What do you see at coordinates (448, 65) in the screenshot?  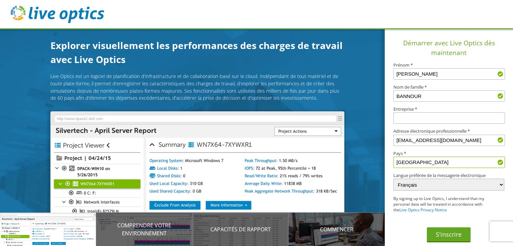 I see `label: Prénom *` at bounding box center [448, 65].